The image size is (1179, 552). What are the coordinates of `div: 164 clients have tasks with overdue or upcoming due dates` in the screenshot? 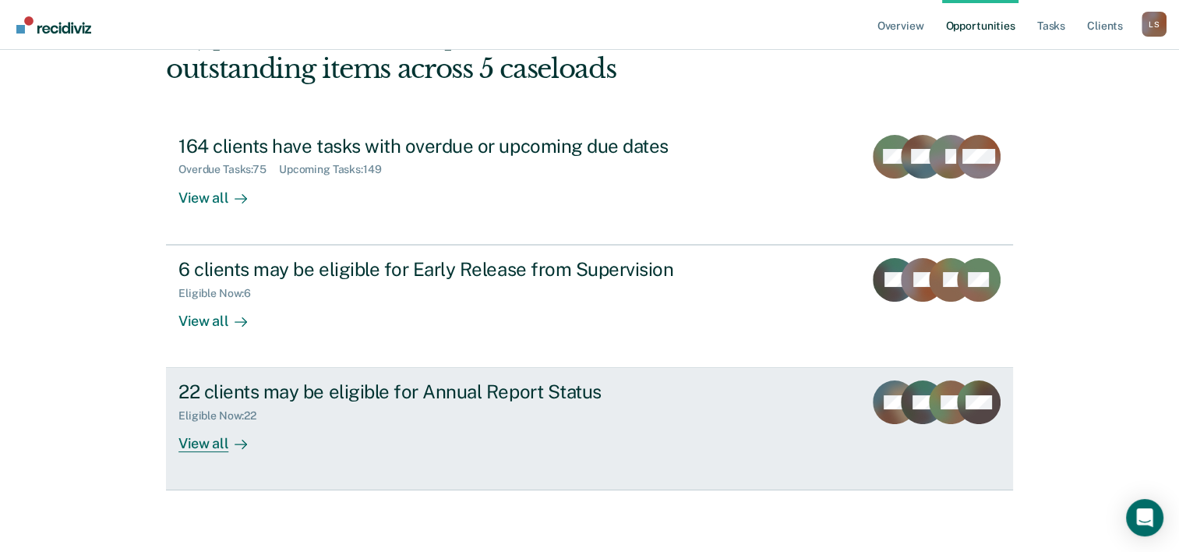 It's located at (452, 146).